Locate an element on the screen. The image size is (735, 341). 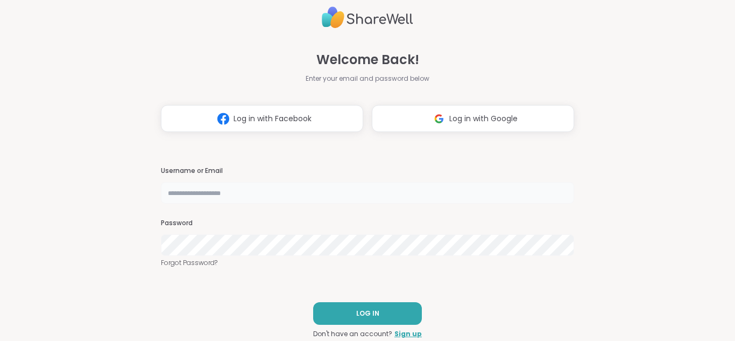
span: Don't have an account? is located at coordinates (352, 334).